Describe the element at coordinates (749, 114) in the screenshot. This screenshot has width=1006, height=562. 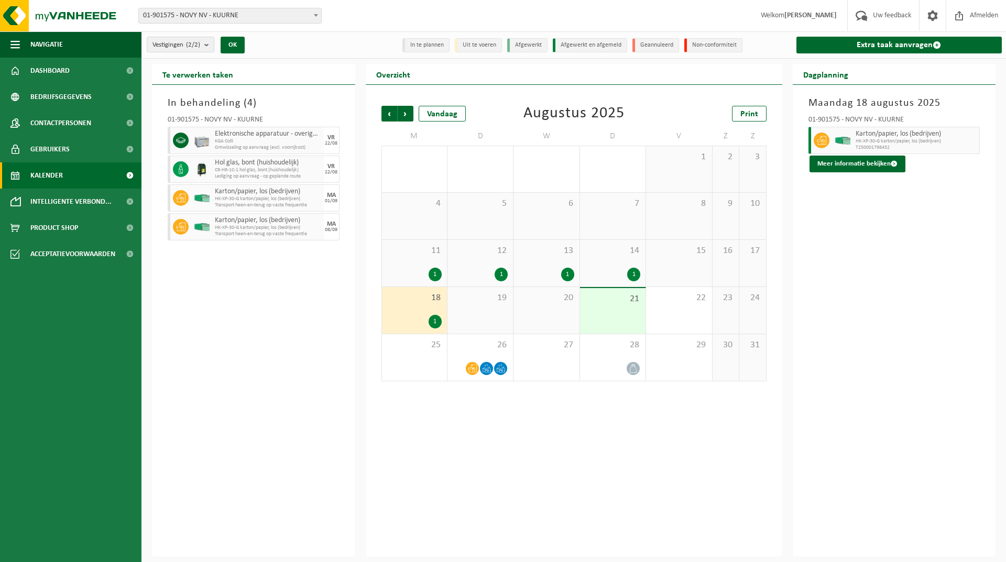
I see `a: Print` at that location.